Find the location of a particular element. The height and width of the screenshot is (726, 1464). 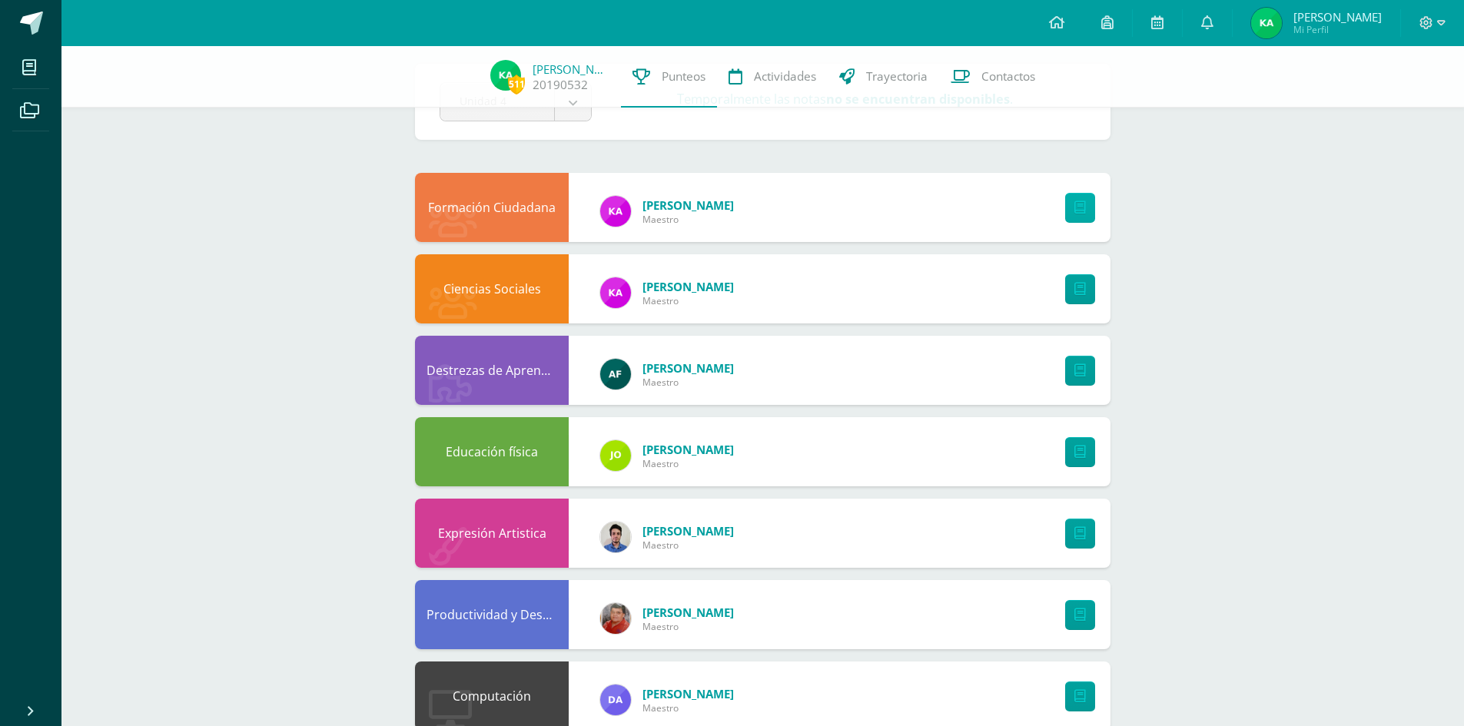

span: Punteos is located at coordinates (683, 76).